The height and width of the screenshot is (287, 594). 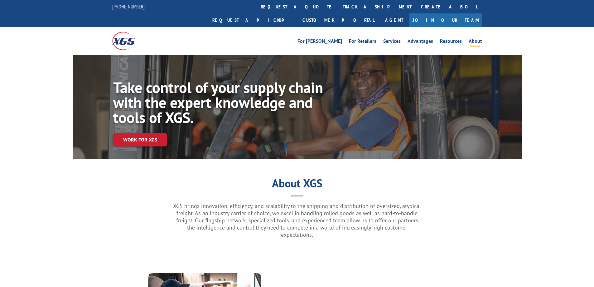 I want to click on a: Join Our Team, so click(x=446, y=20).